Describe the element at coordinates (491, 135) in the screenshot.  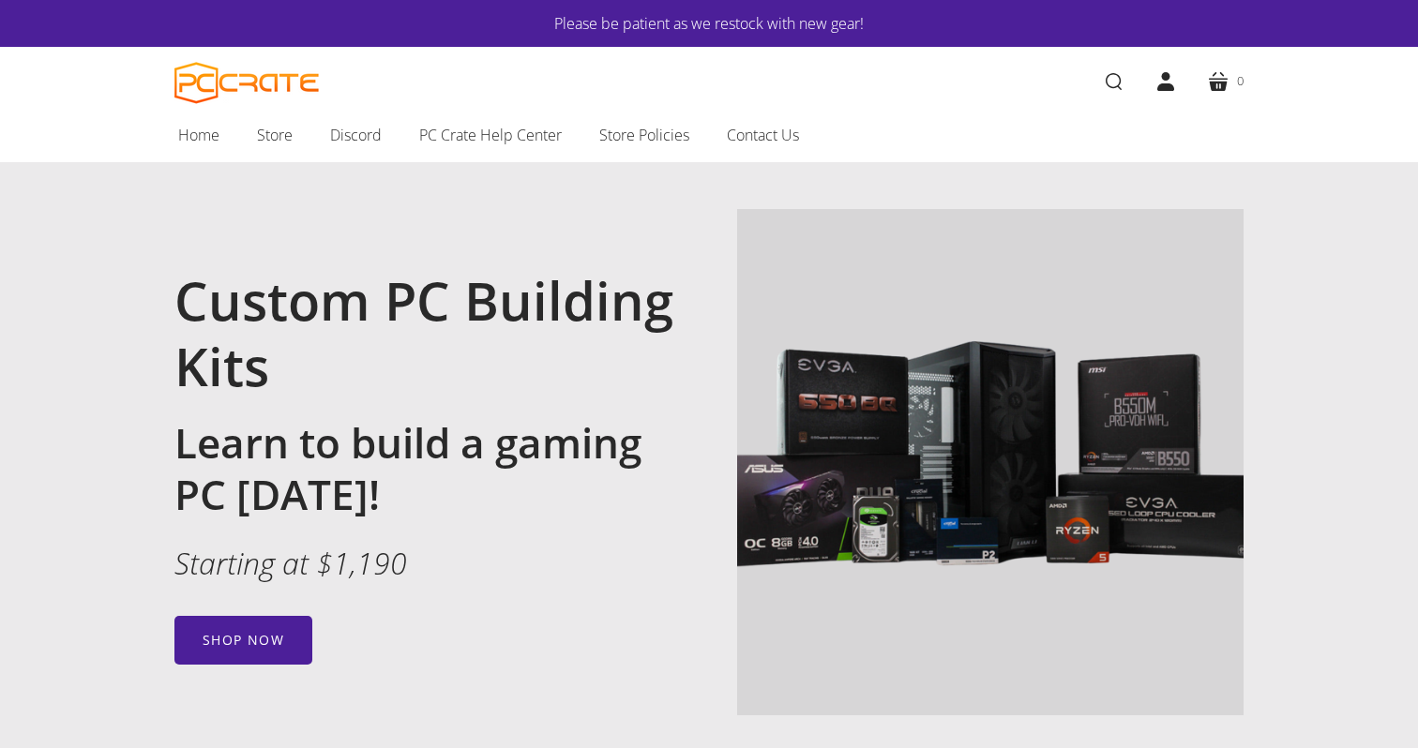
I see `a: PC Crate Help Center` at that location.